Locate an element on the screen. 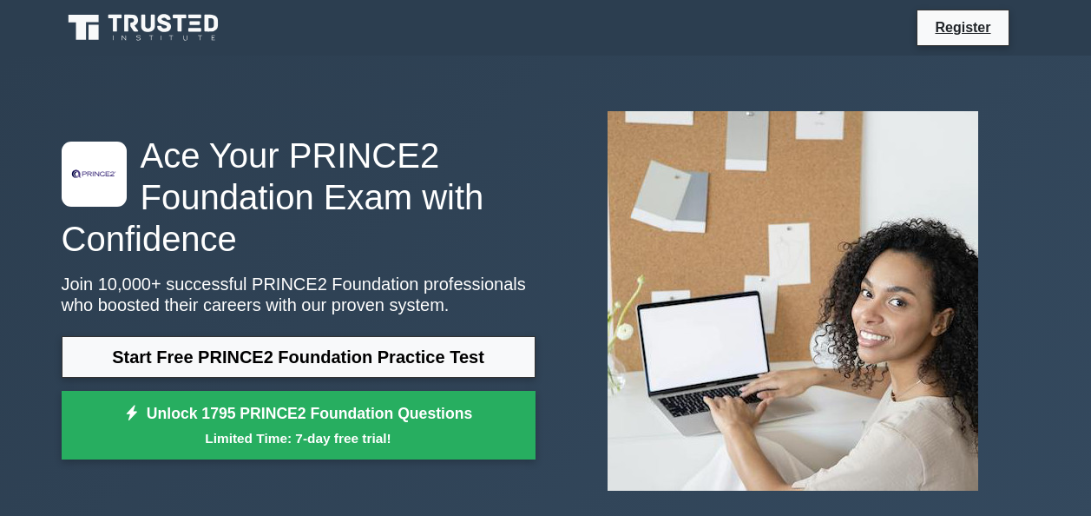 The image size is (1091, 516). a: Register is located at coordinates (963, 27).